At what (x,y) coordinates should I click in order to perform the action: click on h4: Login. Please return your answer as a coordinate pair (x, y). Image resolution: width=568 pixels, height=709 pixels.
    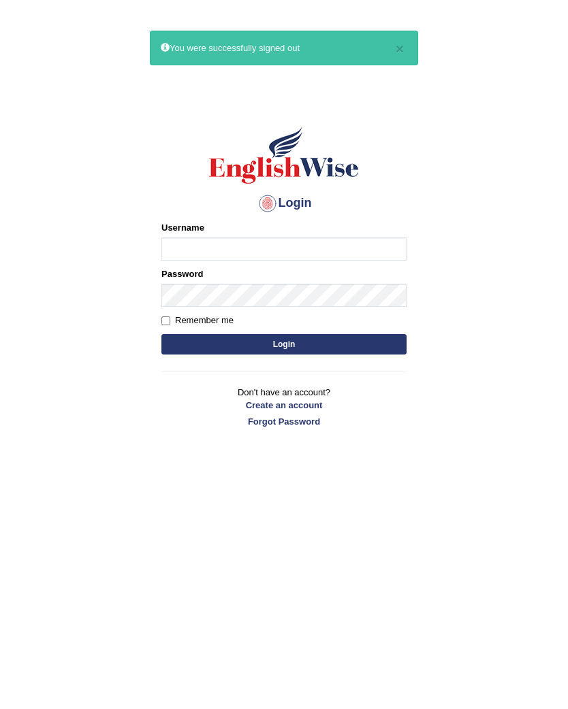
    Looking at the image, I should click on (284, 203).